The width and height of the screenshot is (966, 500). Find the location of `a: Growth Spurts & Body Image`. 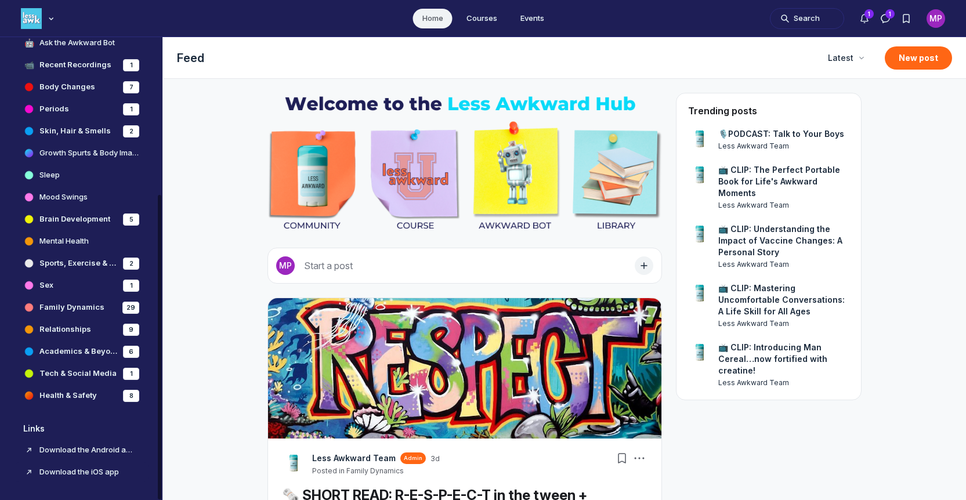

a: Growth Spurts & Body Image is located at coordinates (81, 153).